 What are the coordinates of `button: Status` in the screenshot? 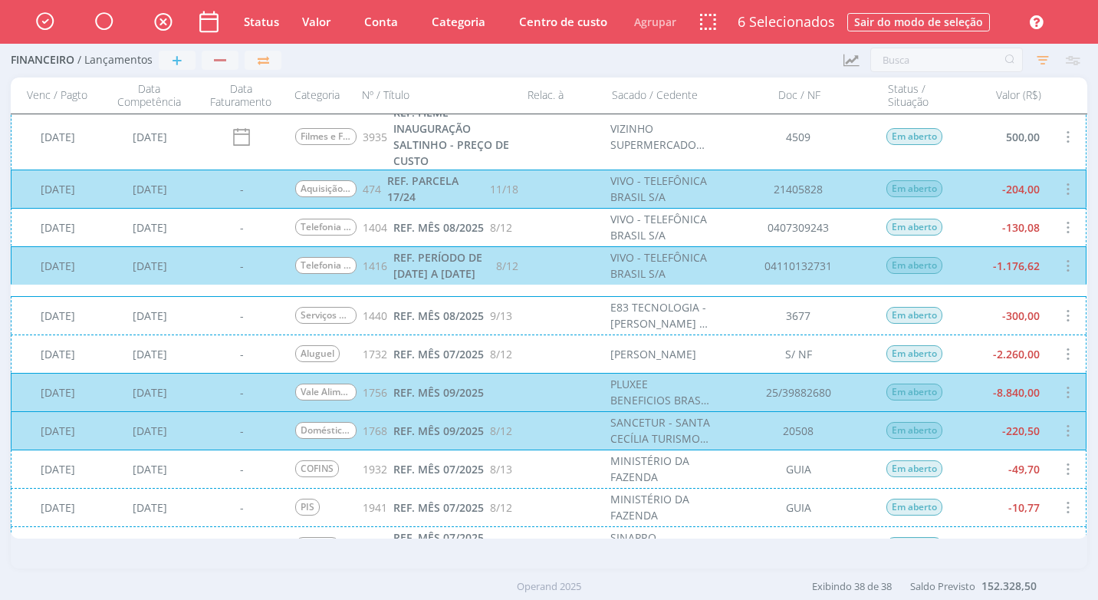 It's located at (262, 21).